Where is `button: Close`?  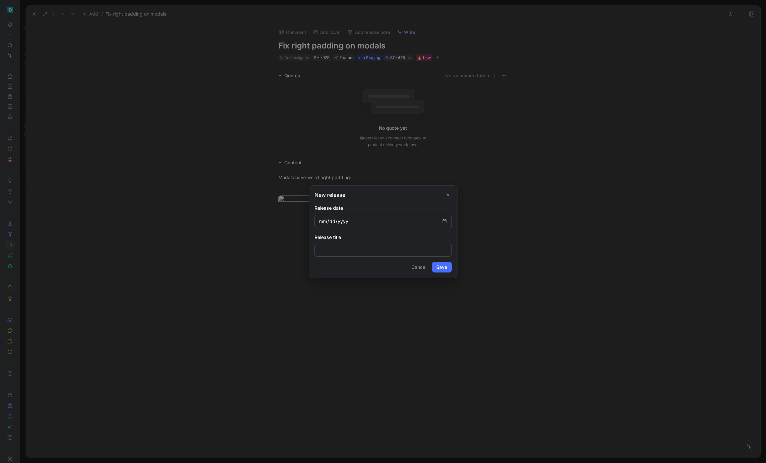
button: Close is located at coordinates (448, 195).